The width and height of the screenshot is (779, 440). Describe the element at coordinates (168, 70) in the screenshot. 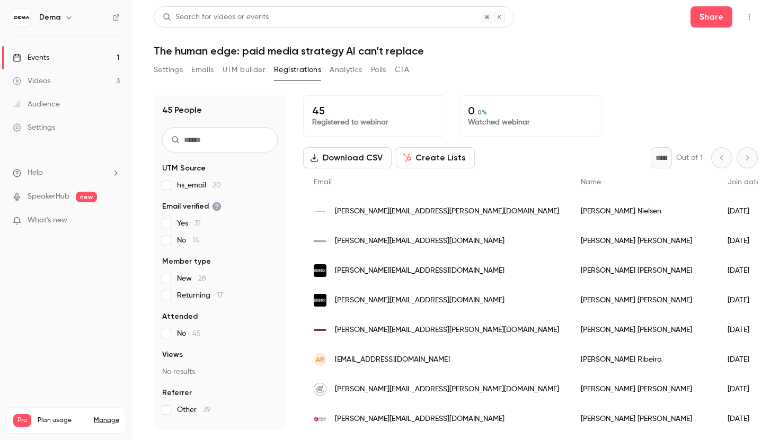

I see `button: Settings` at that location.